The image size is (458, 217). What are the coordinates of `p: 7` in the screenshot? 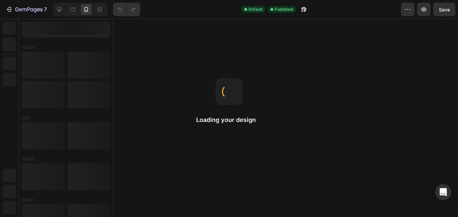 It's located at (45, 9).